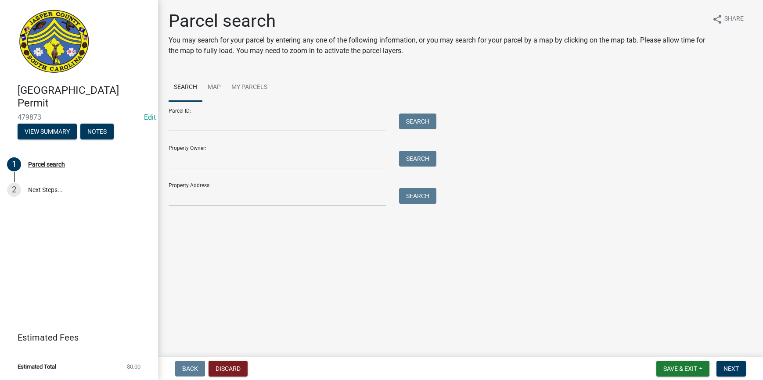  I want to click on button: Discard, so click(228, 369).